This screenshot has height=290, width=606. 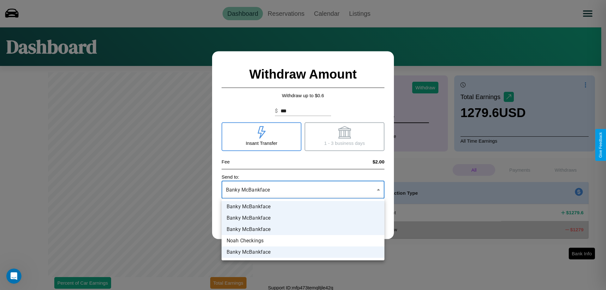 I want to click on div: Give Feedback, so click(x=601, y=145).